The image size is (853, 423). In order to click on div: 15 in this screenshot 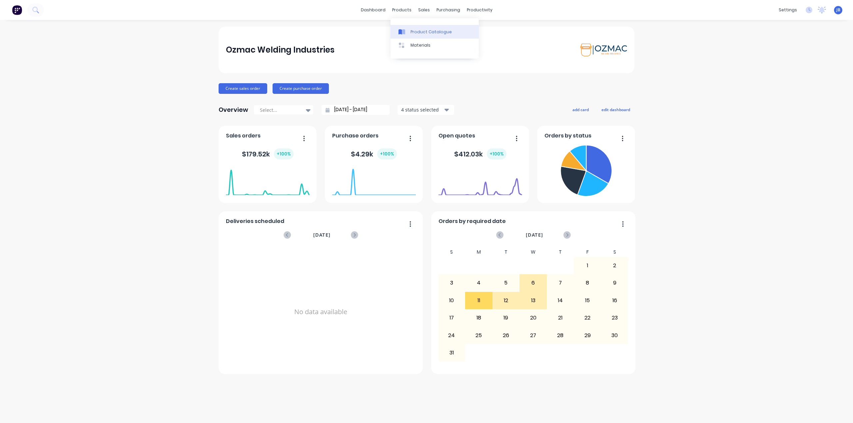, I will do `click(587, 301)`.